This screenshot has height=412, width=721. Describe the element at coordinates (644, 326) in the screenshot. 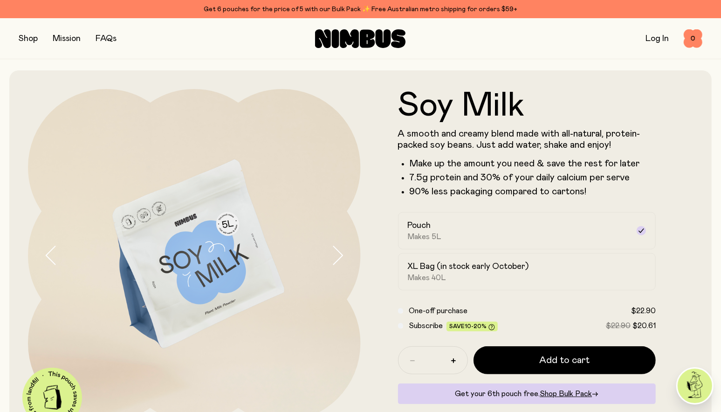

I see `span: $20.61` at that location.